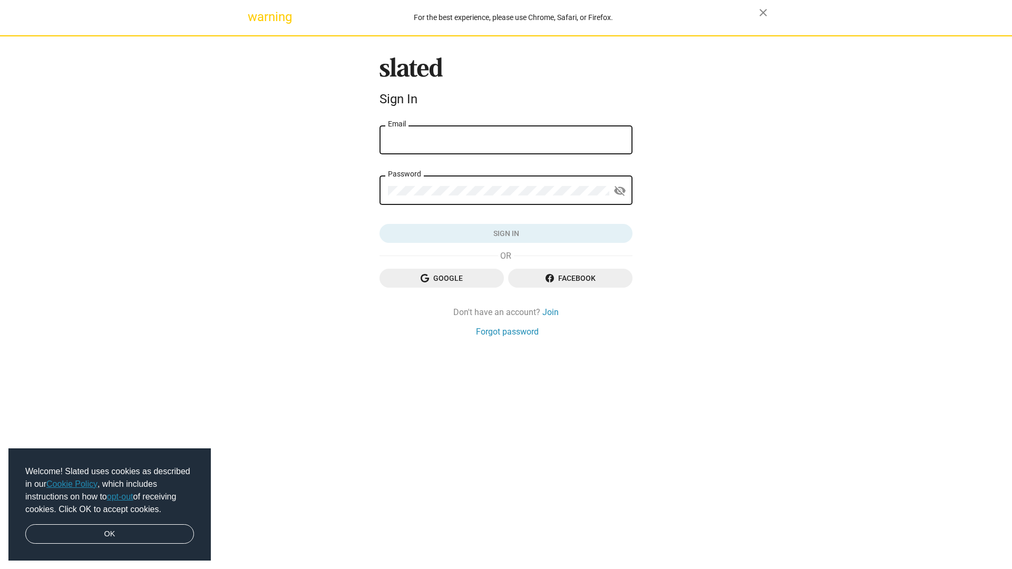 This screenshot has height=569, width=1012. Describe the element at coordinates (110, 534) in the screenshot. I see `a: dismiss cookie message` at that location.